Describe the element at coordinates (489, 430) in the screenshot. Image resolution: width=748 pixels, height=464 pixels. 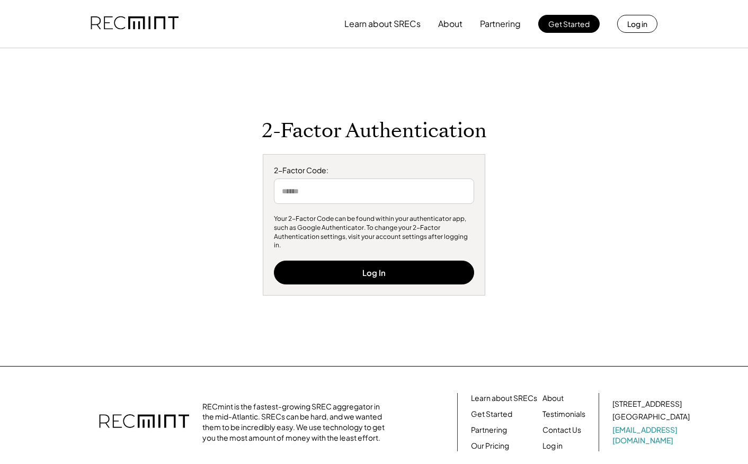
I see `a: Partnering` at that location.